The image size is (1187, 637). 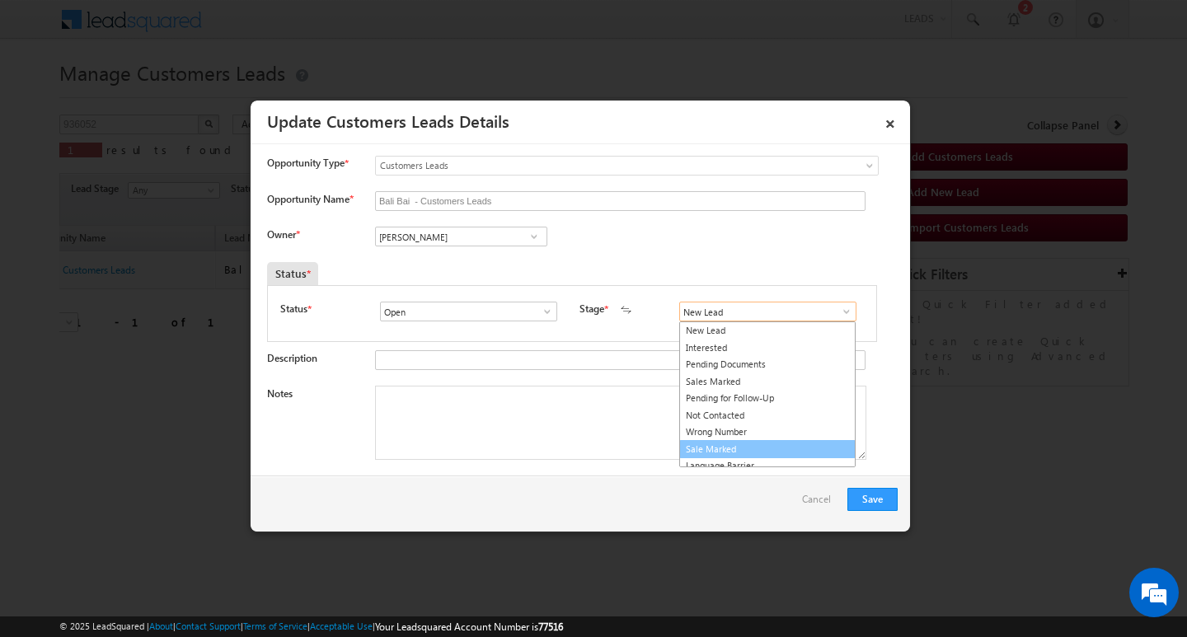 I want to click on span: 77516, so click(x=551, y=626).